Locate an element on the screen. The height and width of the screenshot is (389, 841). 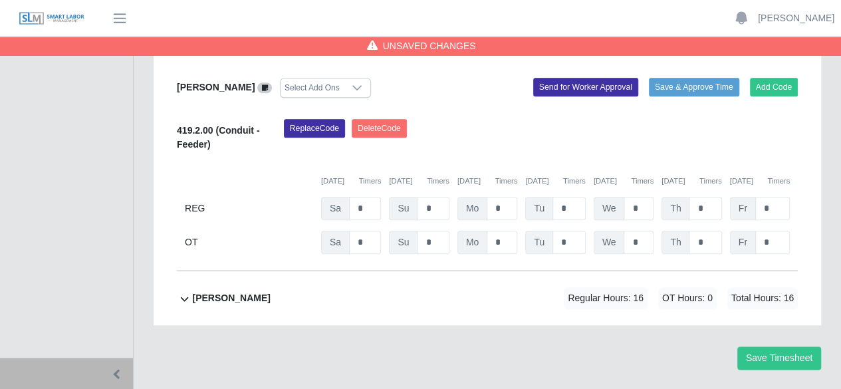
b: 419.2.00 (Conduit - Feeder) is located at coordinates (218, 137).